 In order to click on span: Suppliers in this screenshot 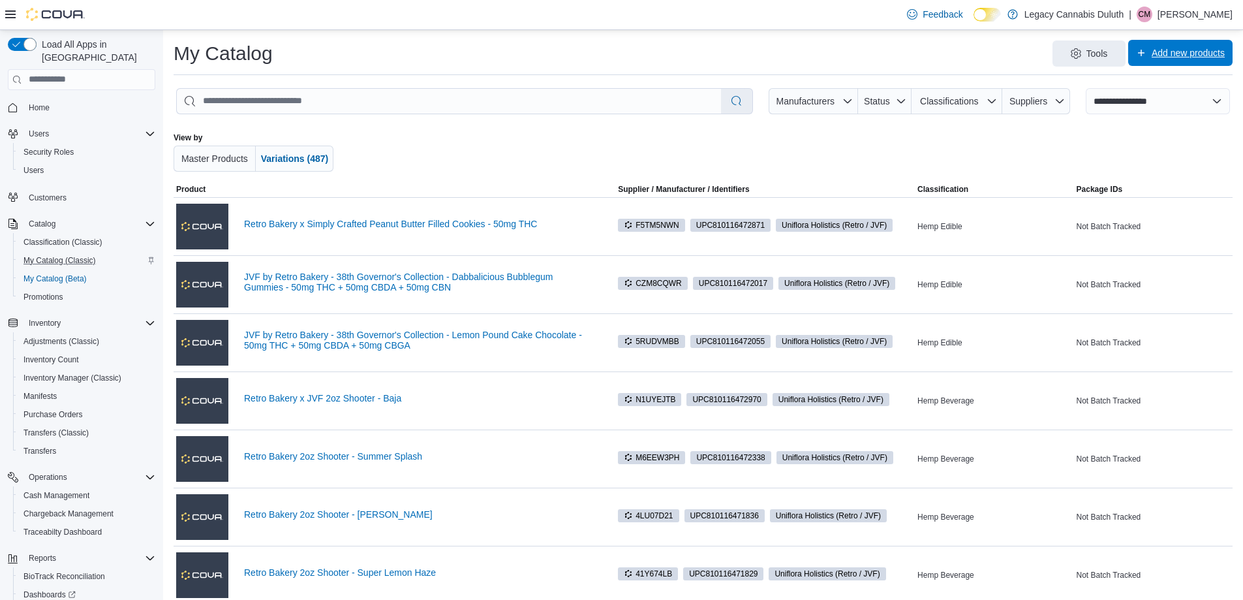, I will do `click(1028, 101)`.